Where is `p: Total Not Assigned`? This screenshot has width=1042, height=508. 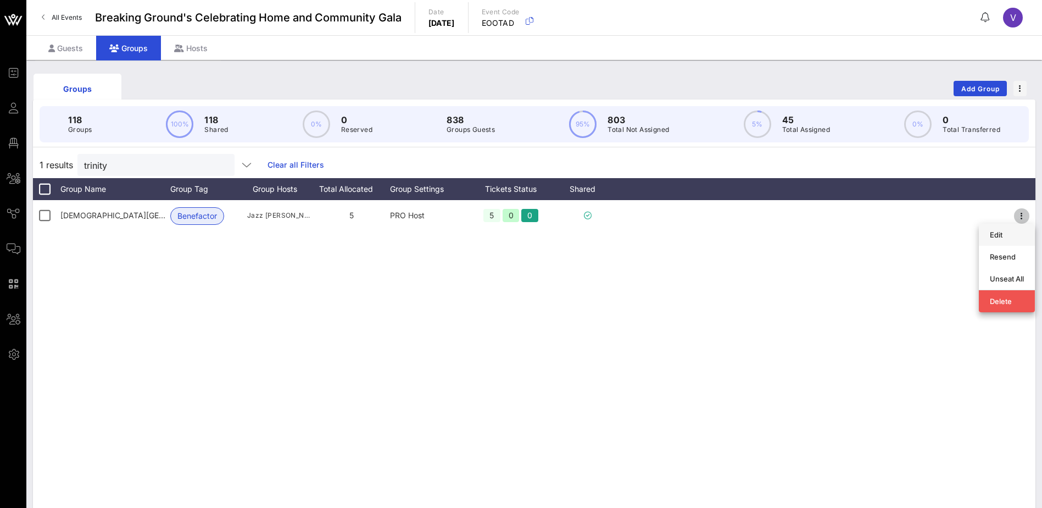
p: Total Not Assigned is located at coordinates (638, 130).